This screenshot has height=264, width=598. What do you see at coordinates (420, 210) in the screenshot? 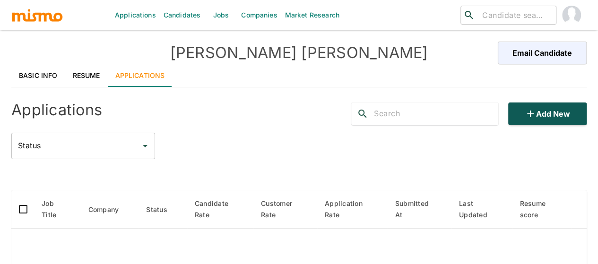
I see `span: Submitted At` at bounding box center [420, 210].